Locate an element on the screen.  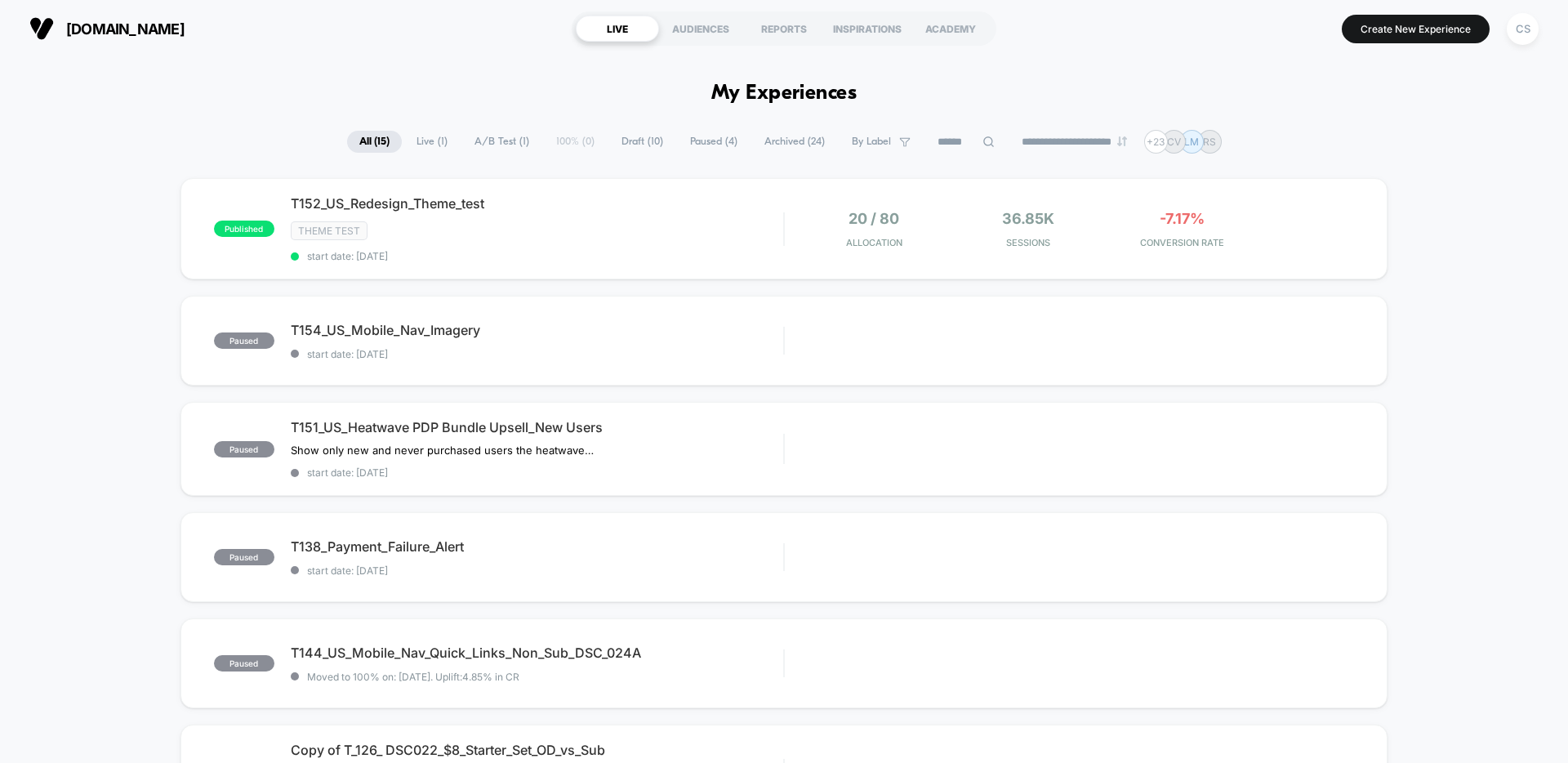
button: Create New Experience is located at coordinates (1415, 29).